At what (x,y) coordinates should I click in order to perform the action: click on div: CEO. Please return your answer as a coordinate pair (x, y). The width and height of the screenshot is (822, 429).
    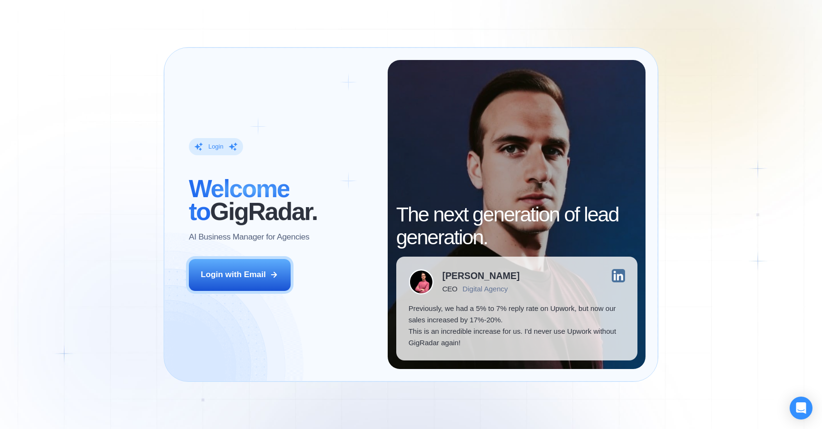
    Looking at the image, I should click on (450, 288).